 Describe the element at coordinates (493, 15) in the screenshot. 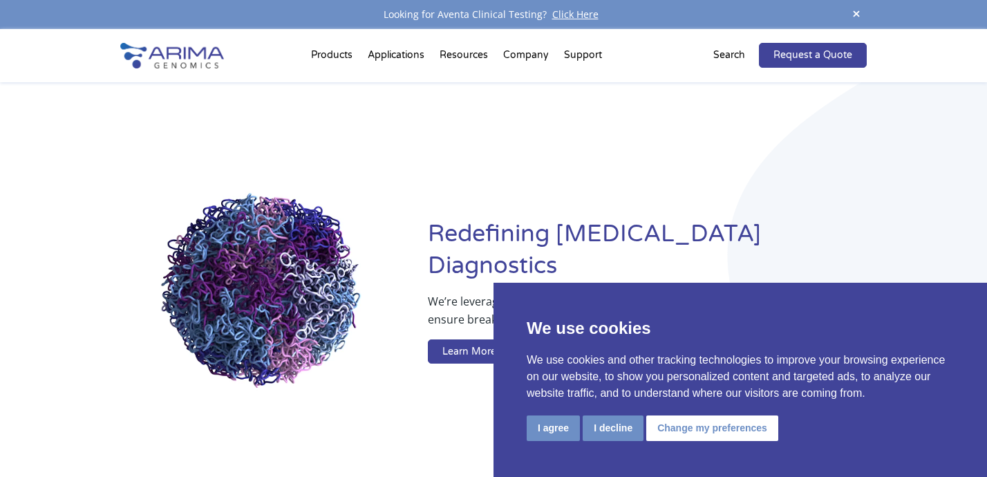

I see `div: Looking for Aventa Clinical Testing?` at that location.